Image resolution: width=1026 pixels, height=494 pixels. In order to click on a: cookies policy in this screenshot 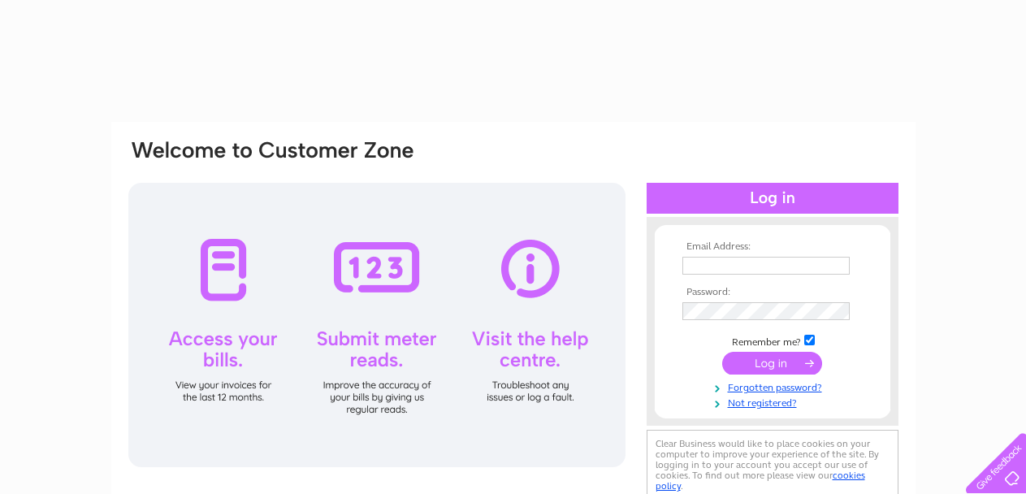, I will do `click(761, 480)`.